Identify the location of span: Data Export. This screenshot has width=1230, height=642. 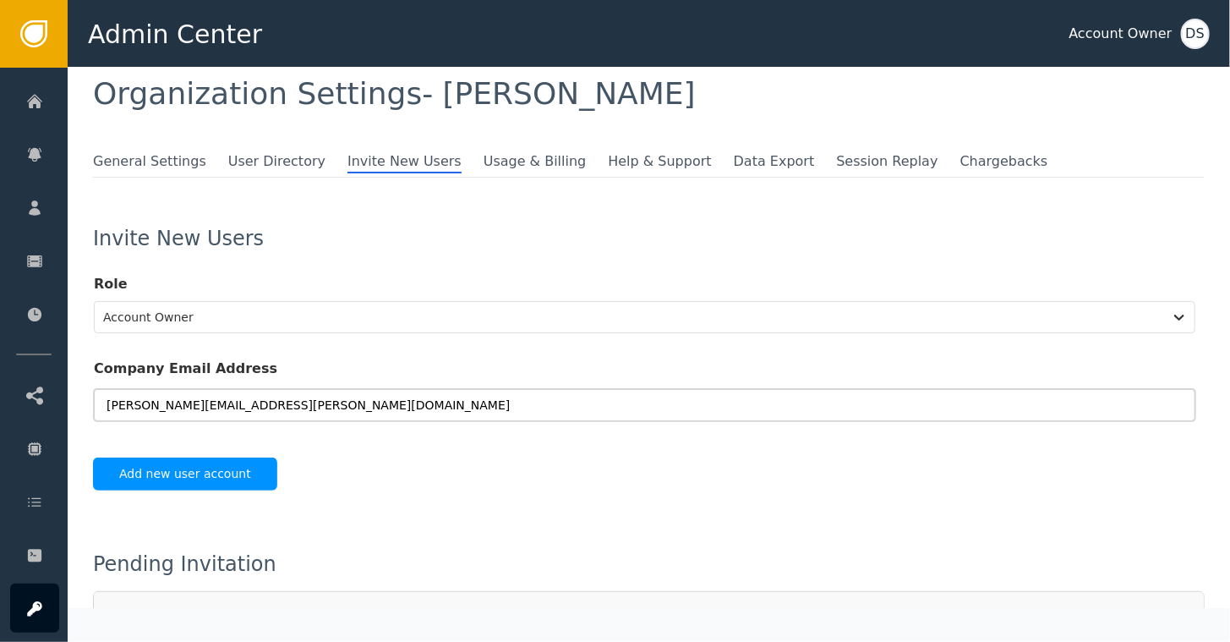
(774, 161).